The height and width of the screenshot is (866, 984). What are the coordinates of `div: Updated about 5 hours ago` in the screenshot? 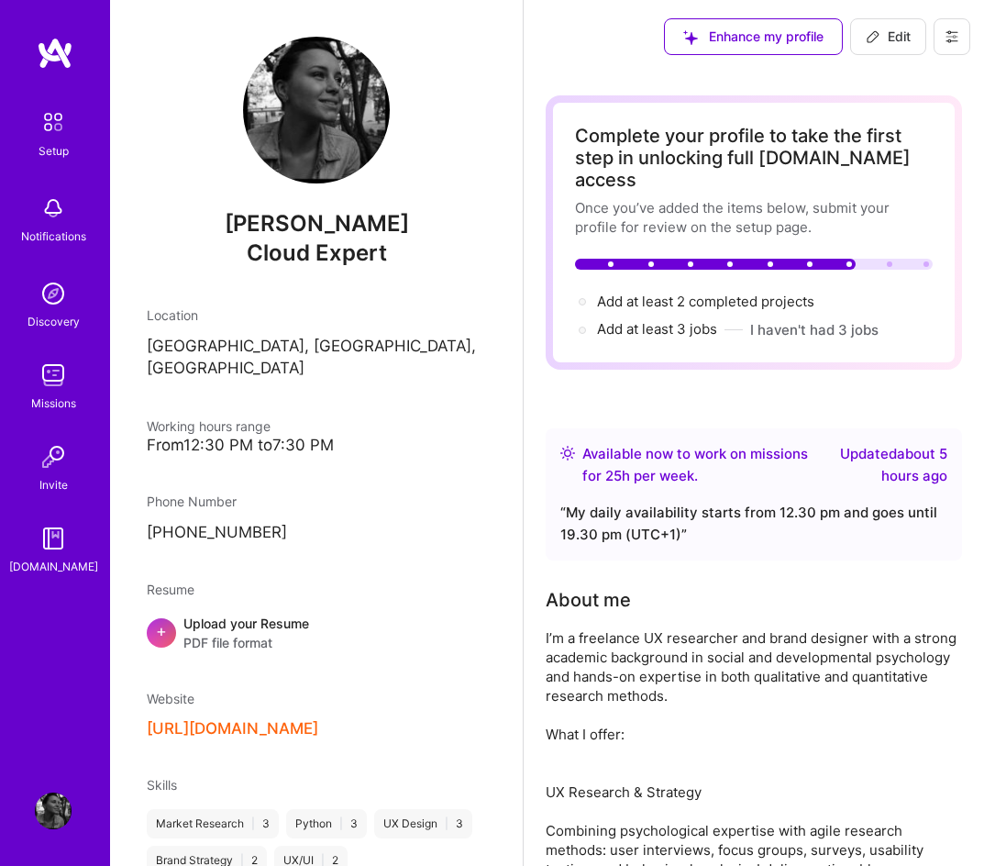 It's located at (885, 465).